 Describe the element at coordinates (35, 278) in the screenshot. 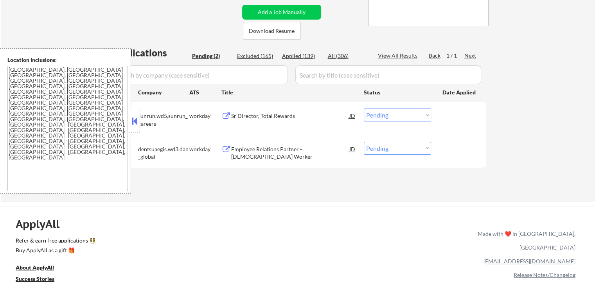

I see `u: Success Stories` at that location.